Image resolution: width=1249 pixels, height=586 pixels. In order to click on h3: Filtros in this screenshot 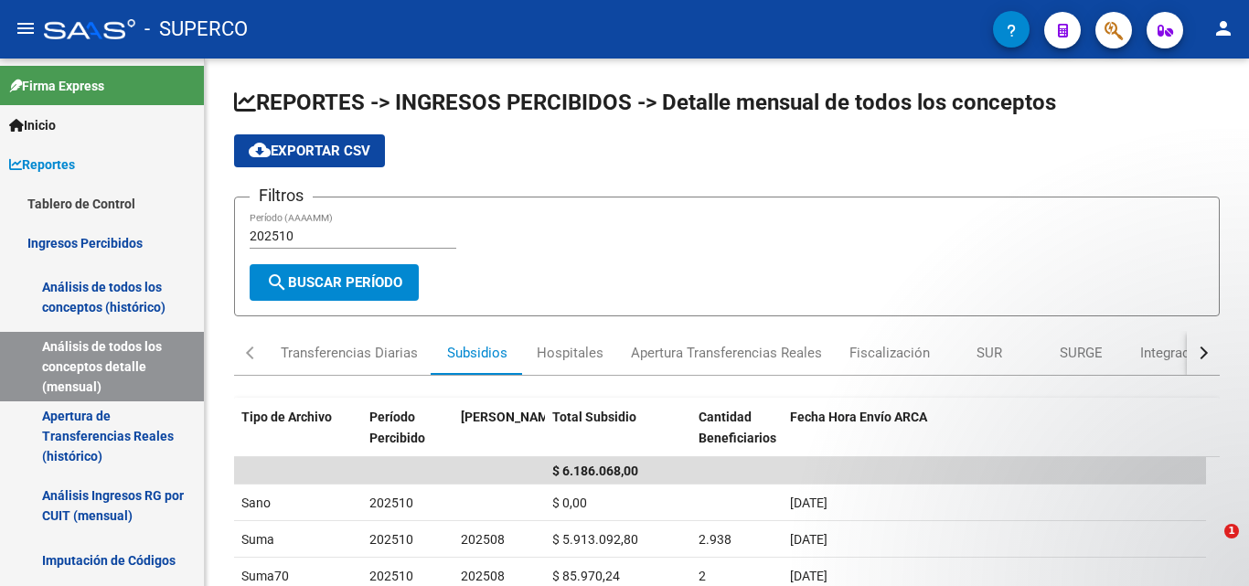, I will do `click(281, 196)`.